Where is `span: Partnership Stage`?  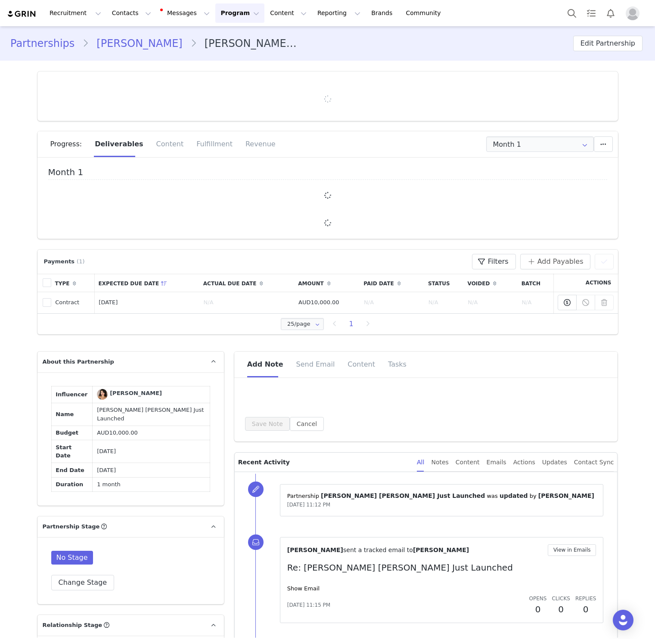
span: Partnership Stage is located at coordinates (71, 527).